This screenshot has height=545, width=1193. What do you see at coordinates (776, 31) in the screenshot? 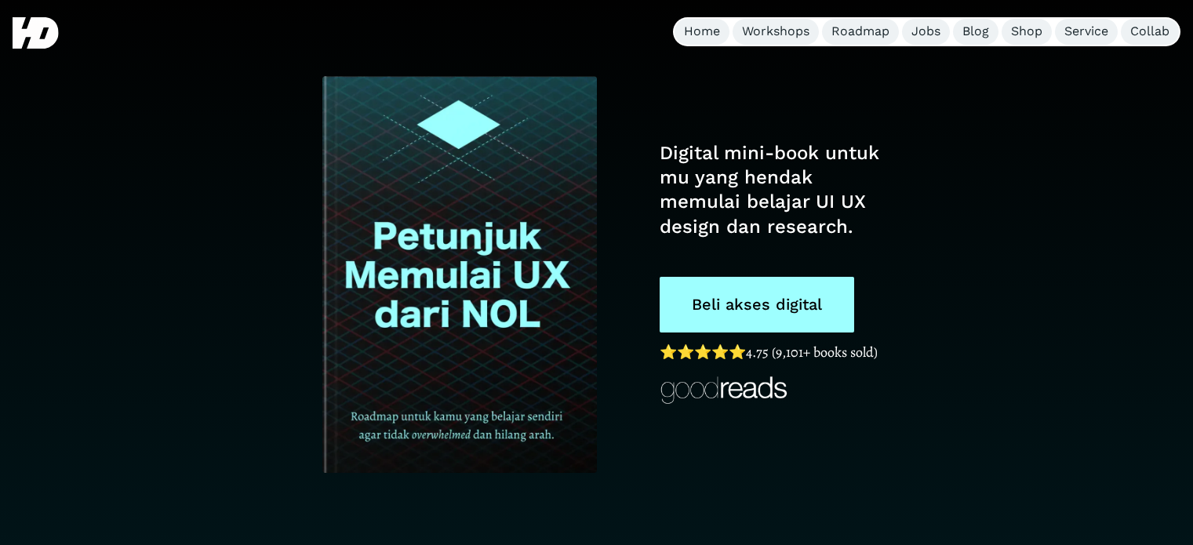
I see `a: Workshops` at bounding box center [776, 31].